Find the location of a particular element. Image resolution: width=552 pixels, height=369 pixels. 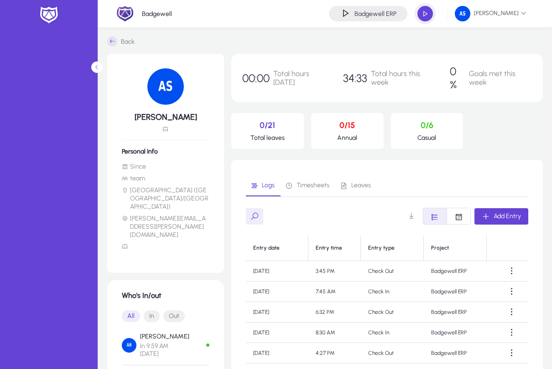

p: Badgewell is located at coordinates (157, 14).